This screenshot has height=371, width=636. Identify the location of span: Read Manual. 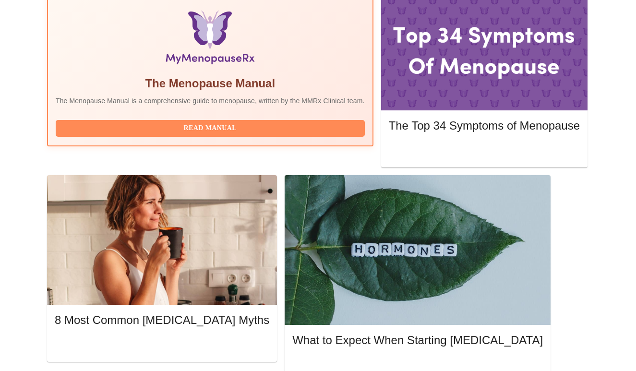
(210, 128).